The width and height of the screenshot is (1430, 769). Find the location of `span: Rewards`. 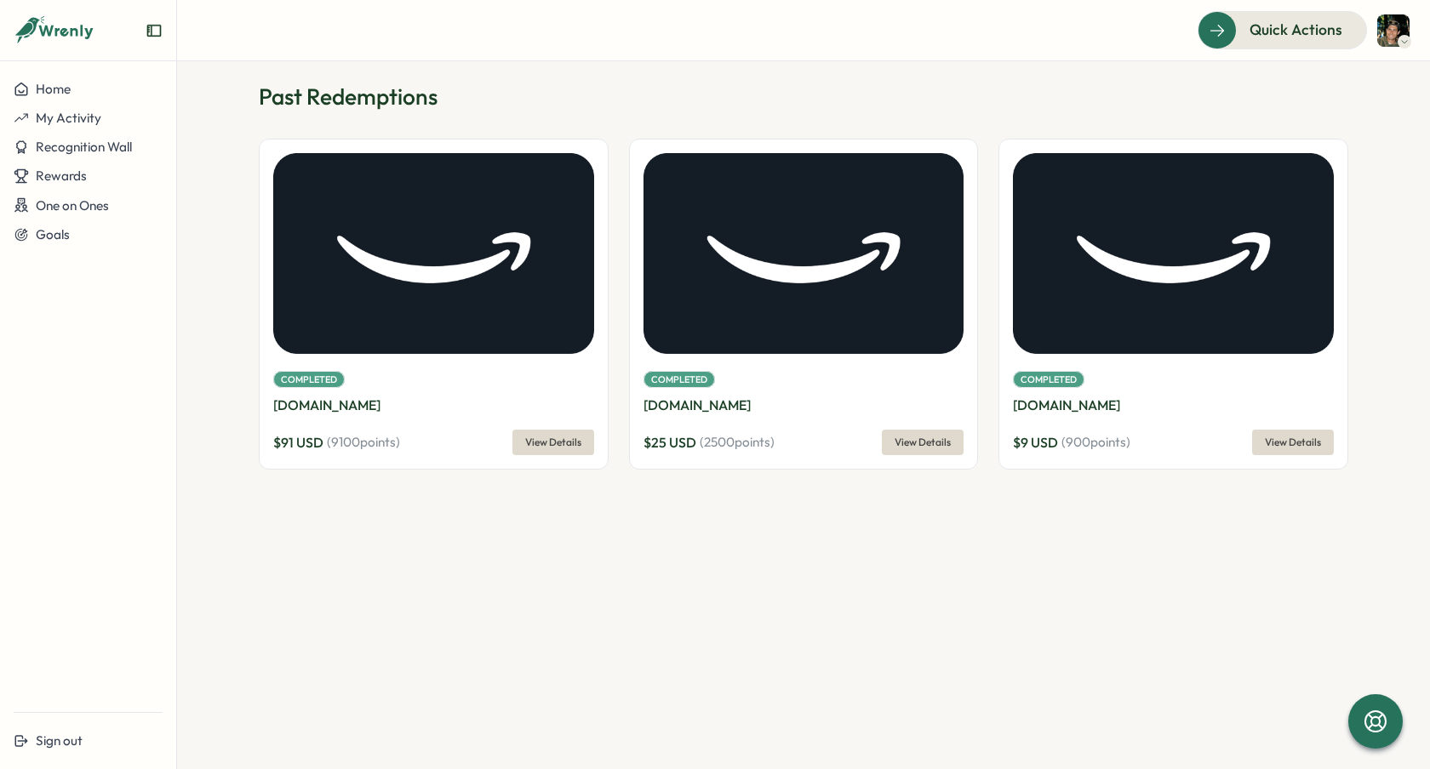

span: Rewards is located at coordinates (61, 175).